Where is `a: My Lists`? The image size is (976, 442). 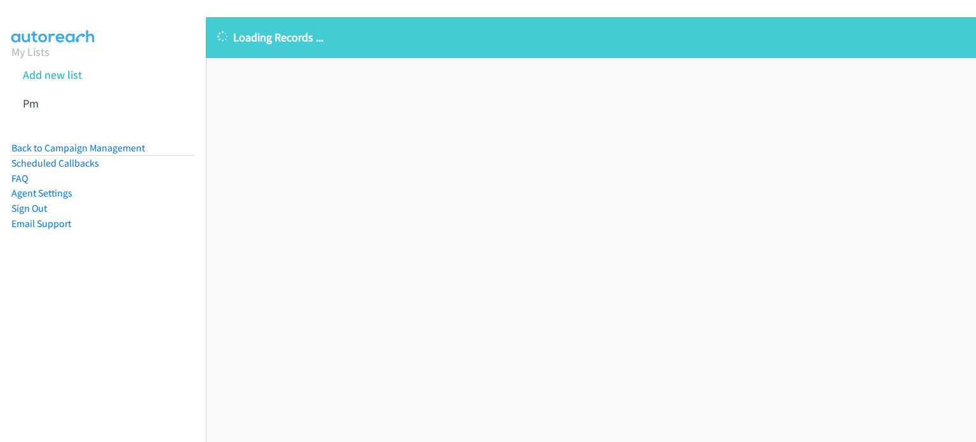
a: My Lists is located at coordinates (30, 51).